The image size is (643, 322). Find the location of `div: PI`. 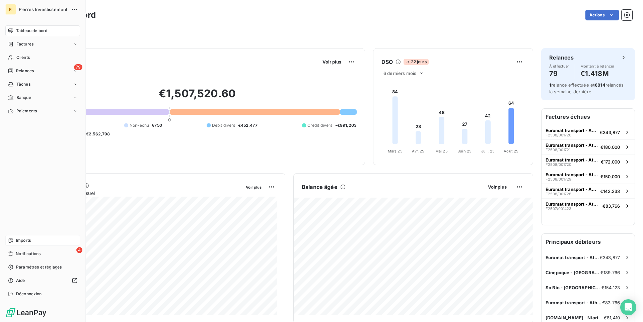

div: PI is located at coordinates (11, 9).